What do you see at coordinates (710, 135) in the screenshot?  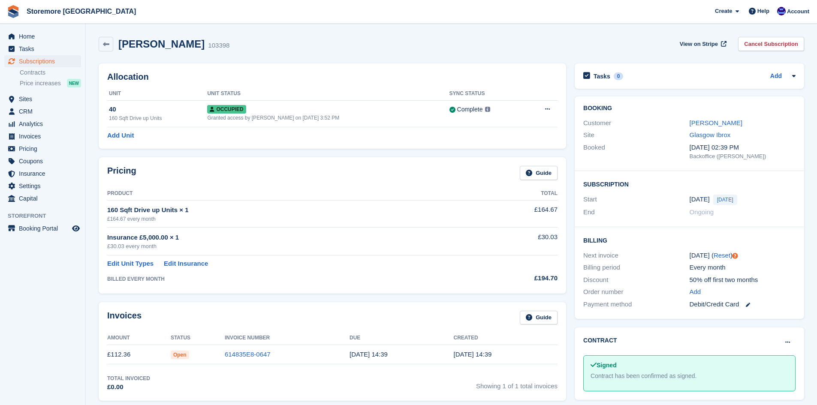 I see `a: Glasgow Ibrox` at bounding box center [710, 135].